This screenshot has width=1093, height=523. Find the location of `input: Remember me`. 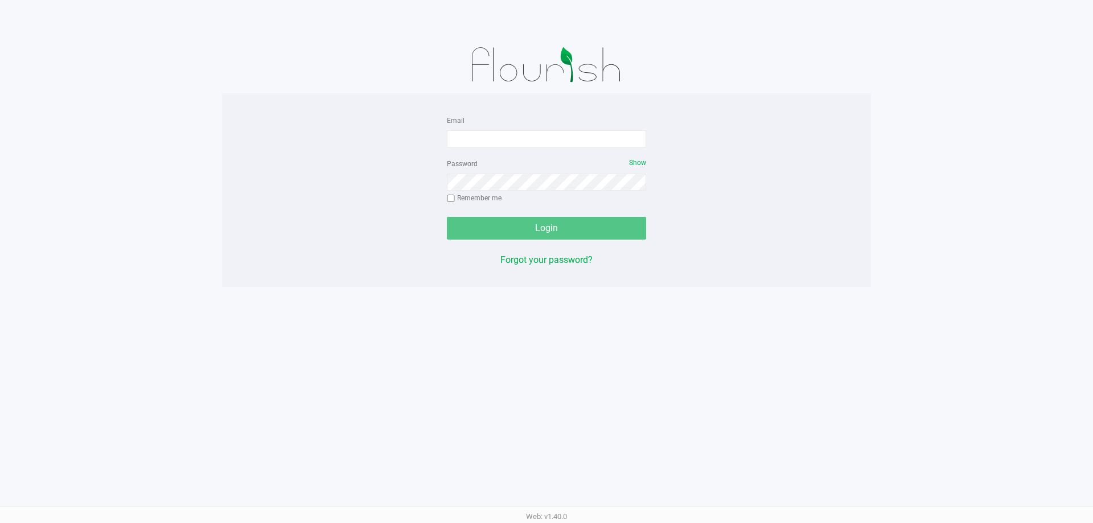

input: Remember me is located at coordinates (451, 199).